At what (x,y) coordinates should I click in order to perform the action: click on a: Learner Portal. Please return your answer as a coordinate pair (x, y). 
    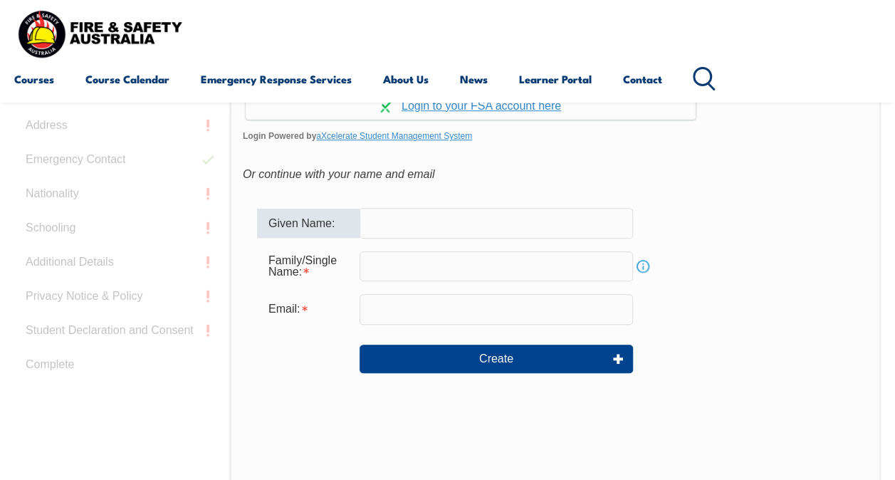
    Looking at the image, I should click on (556, 79).